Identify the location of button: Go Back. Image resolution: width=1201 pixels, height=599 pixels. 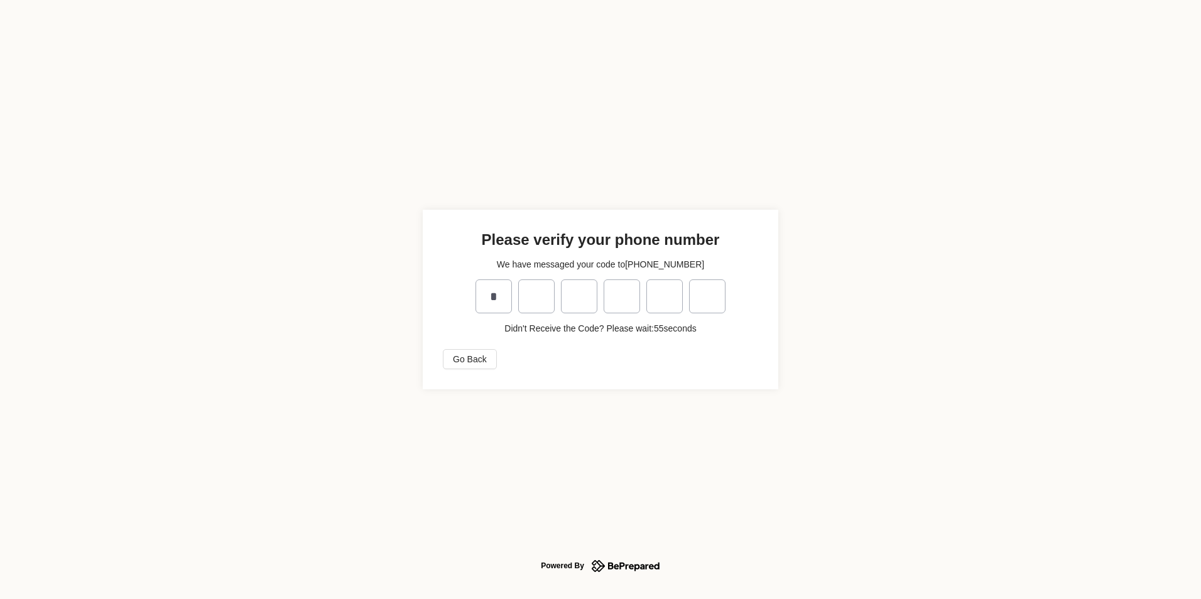
(470, 359).